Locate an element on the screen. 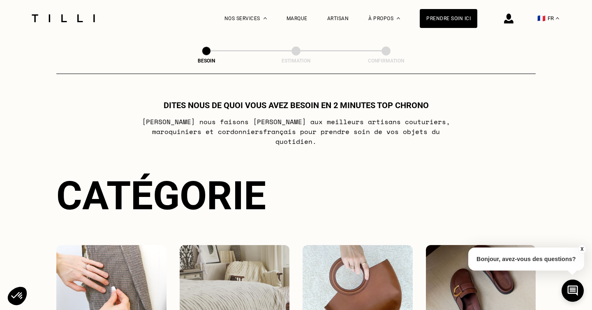 The height and width of the screenshot is (310, 592). div: Confirmation is located at coordinates (386, 61).